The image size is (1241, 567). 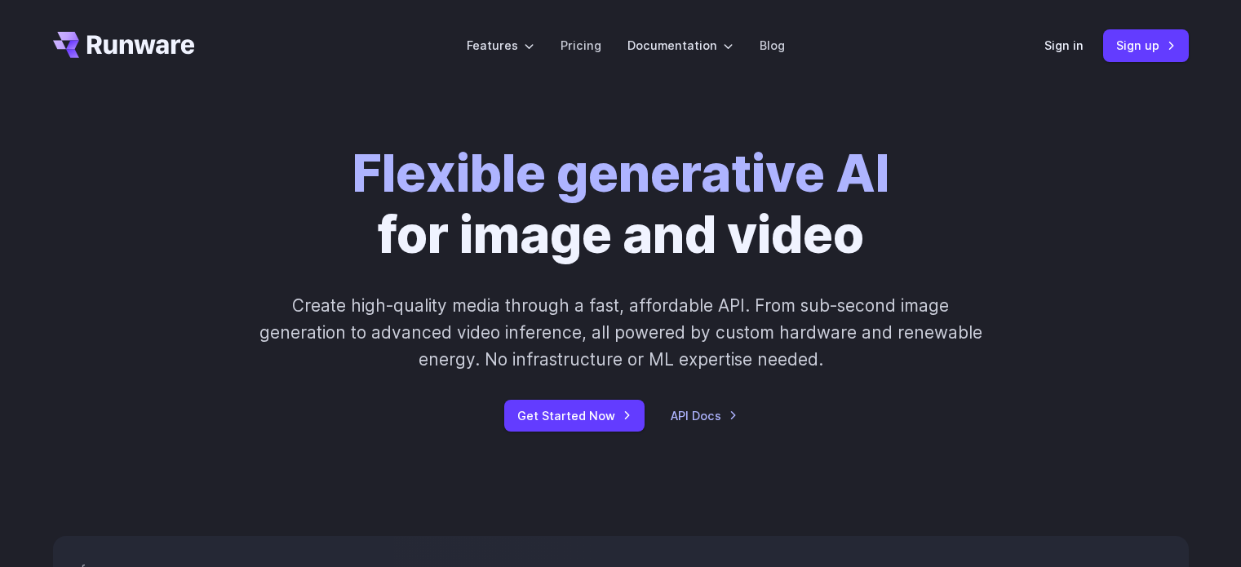 I want to click on p: Create high-quality media through a fast, affordable API. From sub-second image generation to adv..., so click(x=620, y=333).